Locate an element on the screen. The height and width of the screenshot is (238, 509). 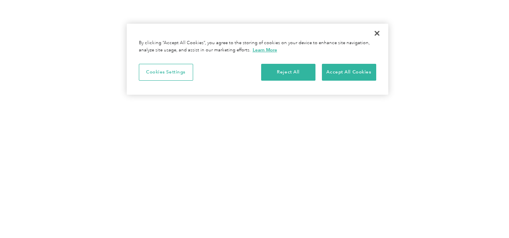
div: By clicking “Accept All Cookies”, you agree to the storing of cookies on your device to enhance s... is located at coordinates (257, 47).